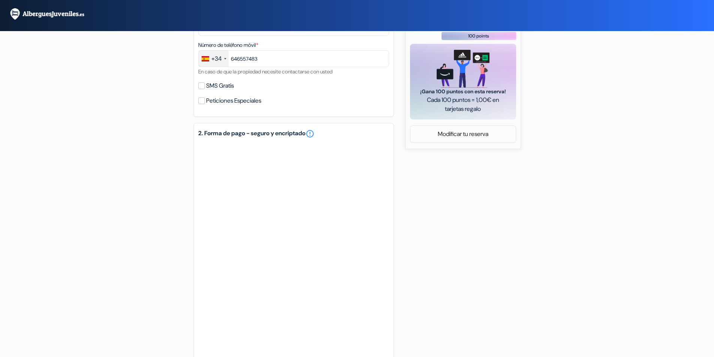  What do you see at coordinates (220, 86) in the screenshot?
I see `label: SMS Gratis` at bounding box center [220, 86].